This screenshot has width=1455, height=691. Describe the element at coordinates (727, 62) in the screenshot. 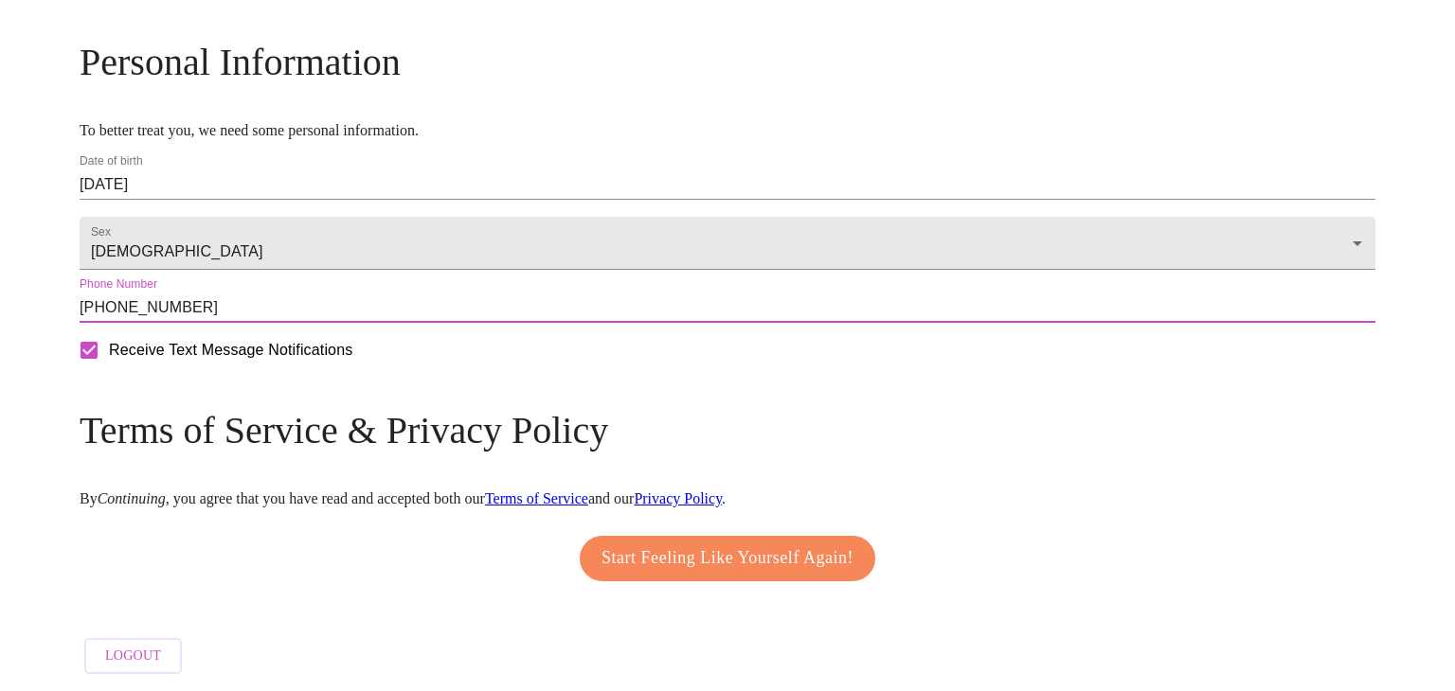

I see `h3: Personal Information` at that location.